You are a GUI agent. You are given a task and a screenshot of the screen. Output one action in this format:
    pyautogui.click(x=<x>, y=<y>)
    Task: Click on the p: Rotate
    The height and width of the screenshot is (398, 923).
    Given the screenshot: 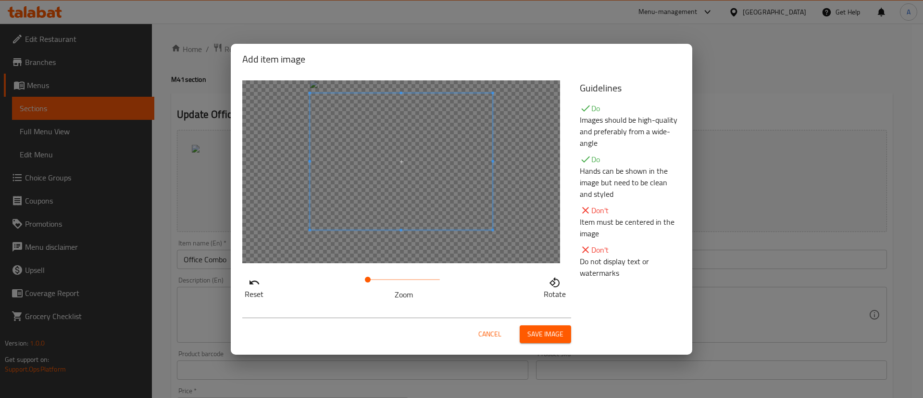 What is the action you would take?
    pyautogui.click(x=555, y=294)
    